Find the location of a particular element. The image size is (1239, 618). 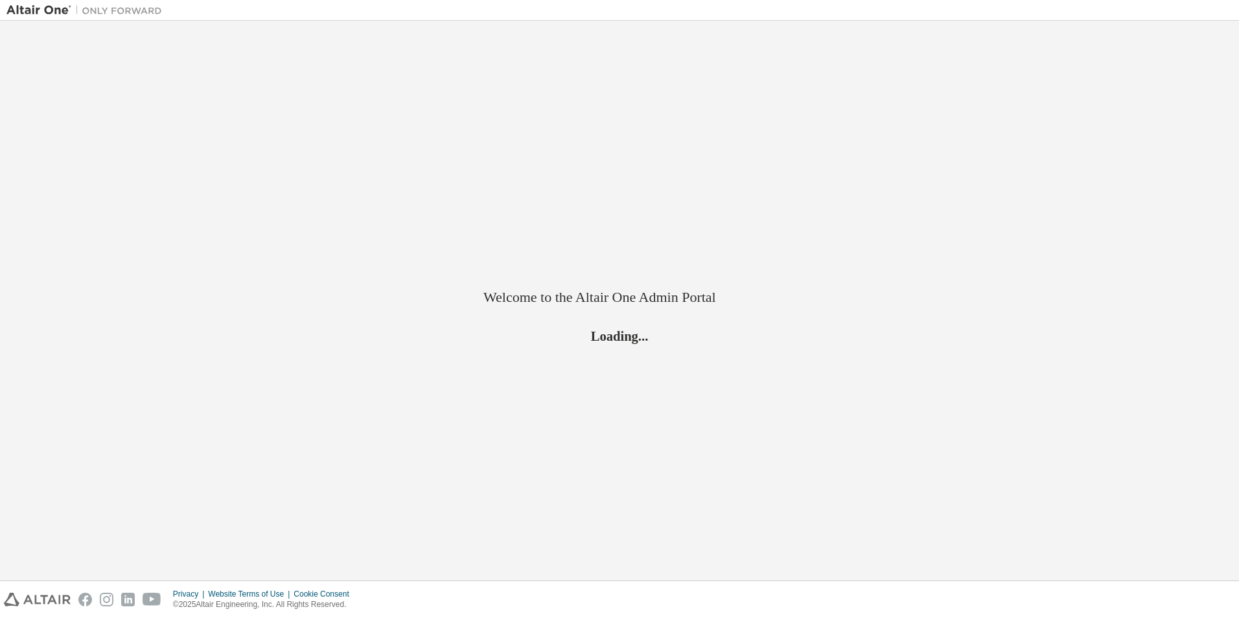

div: Website Terms of Use is located at coordinates (251, 594).